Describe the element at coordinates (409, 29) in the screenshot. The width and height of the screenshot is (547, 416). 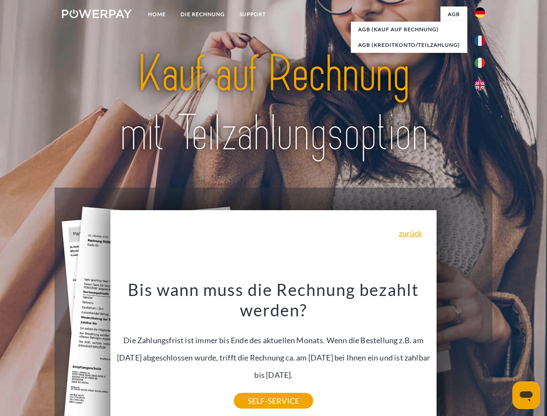
I see `a: AGB (Kauf auf Rechnung)` at that location.